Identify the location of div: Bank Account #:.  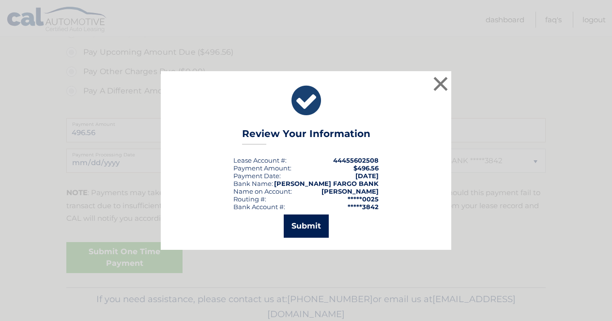
(259, 207).